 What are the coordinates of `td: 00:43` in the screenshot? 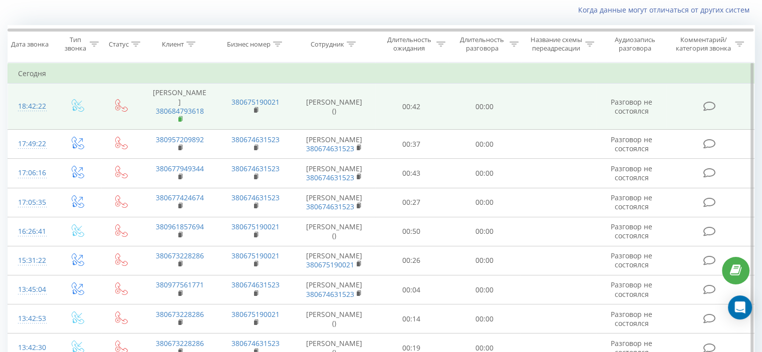 It's located at (411, 173).